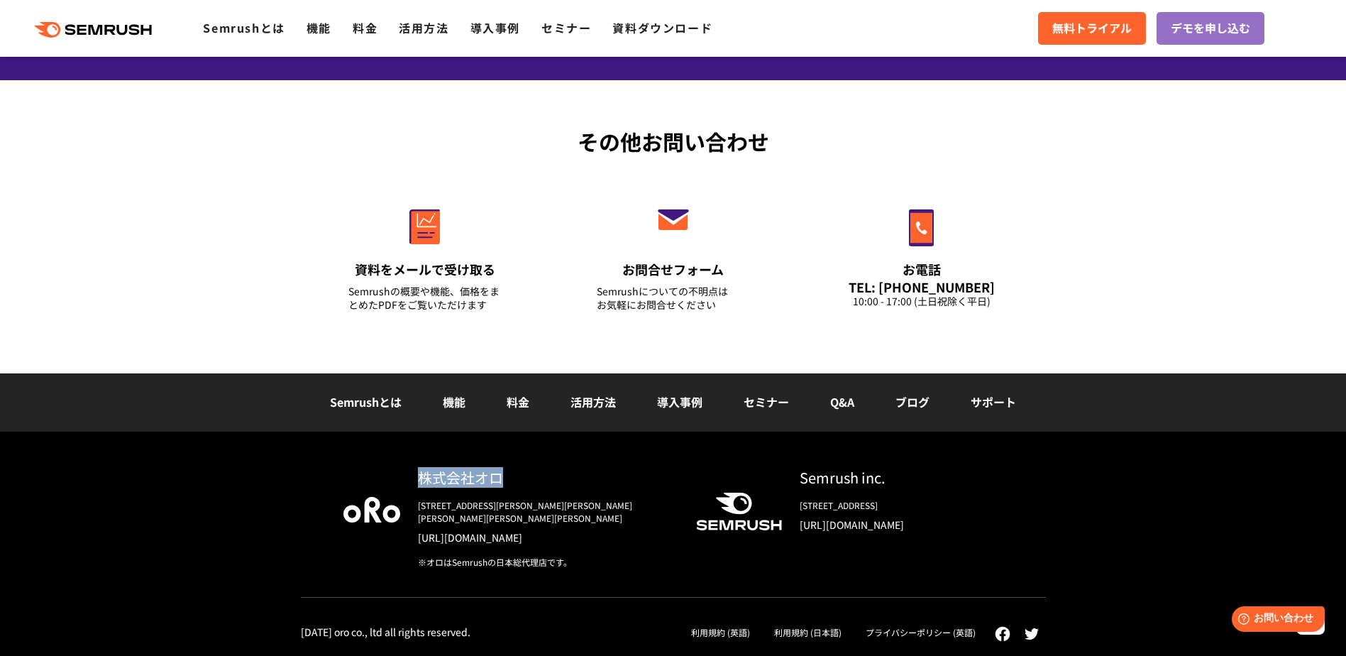 Image resolution: width=1346 pixels, height=656 pixels. I want to click on span: 無料トライアル, so click(1092, 28).